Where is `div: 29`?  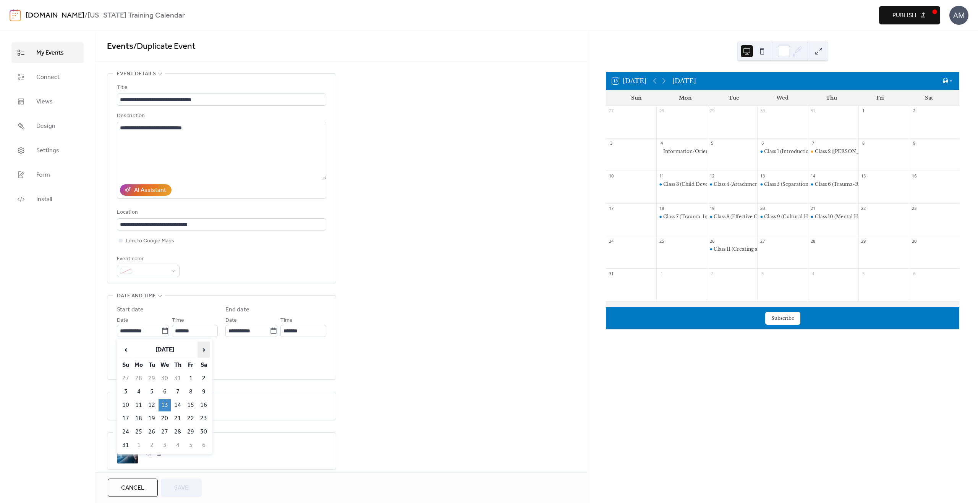 div: 29 is located at coordinates (711, 111).